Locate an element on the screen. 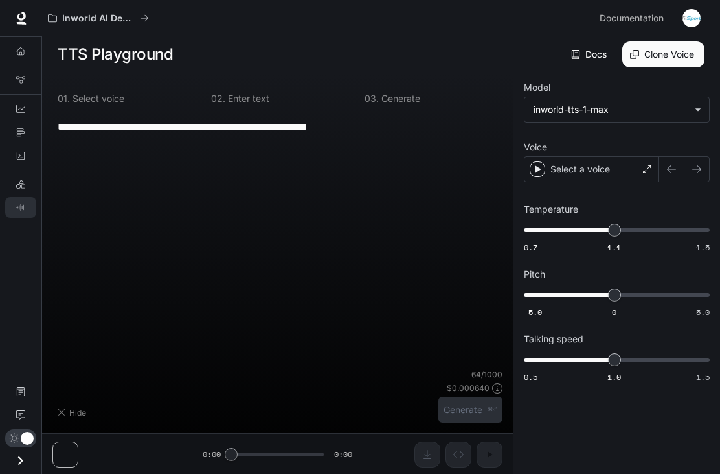  p: Generate is located at coordinates (400, 98).